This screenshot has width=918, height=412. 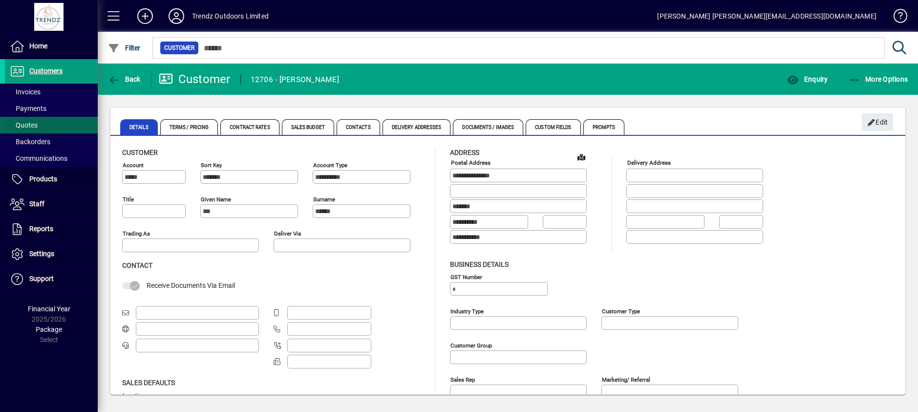 I want to click on span: Sales defaults, so click(x=149, y=383).